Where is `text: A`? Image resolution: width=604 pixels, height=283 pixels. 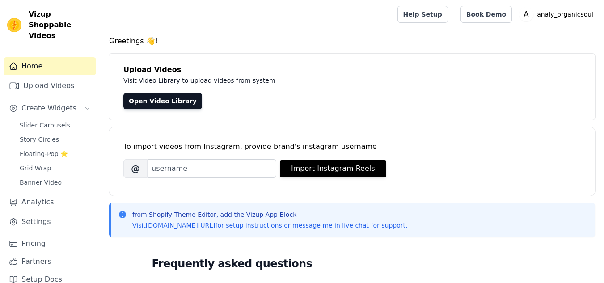 text: A is located at coordinates (526, 14).